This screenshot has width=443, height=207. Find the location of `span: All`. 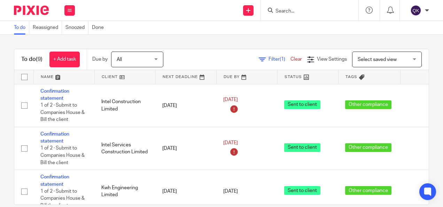

span: All is located at coordinates (119, 60).